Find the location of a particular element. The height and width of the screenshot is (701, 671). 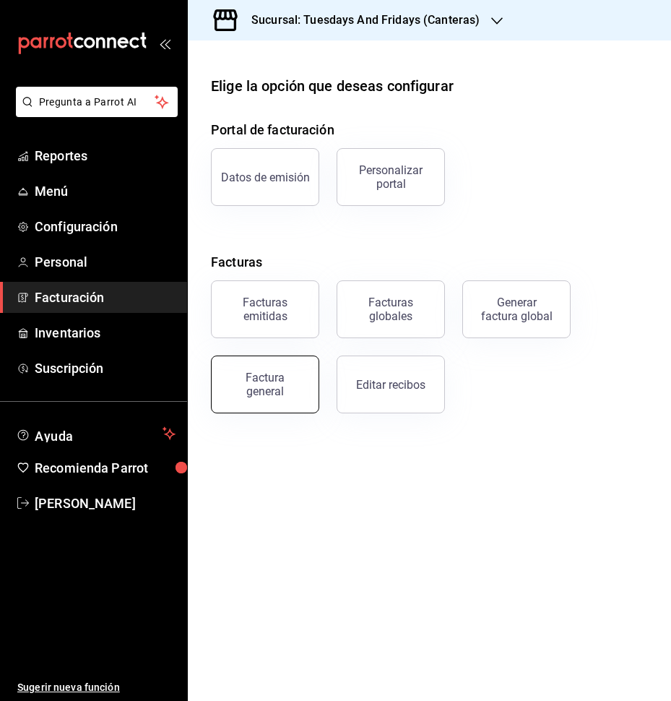

span: Pregunta a Parrot AI is located at coordinates (97, 102).